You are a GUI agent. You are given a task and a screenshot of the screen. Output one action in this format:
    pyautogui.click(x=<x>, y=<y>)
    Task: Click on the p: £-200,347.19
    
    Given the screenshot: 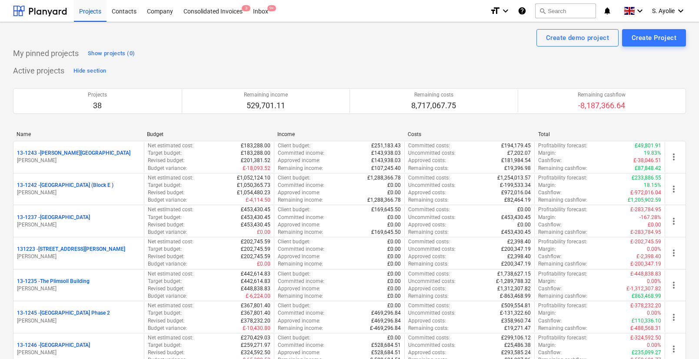 What is the action you would take?
    pyautogui.click(x=646, y=264)
    